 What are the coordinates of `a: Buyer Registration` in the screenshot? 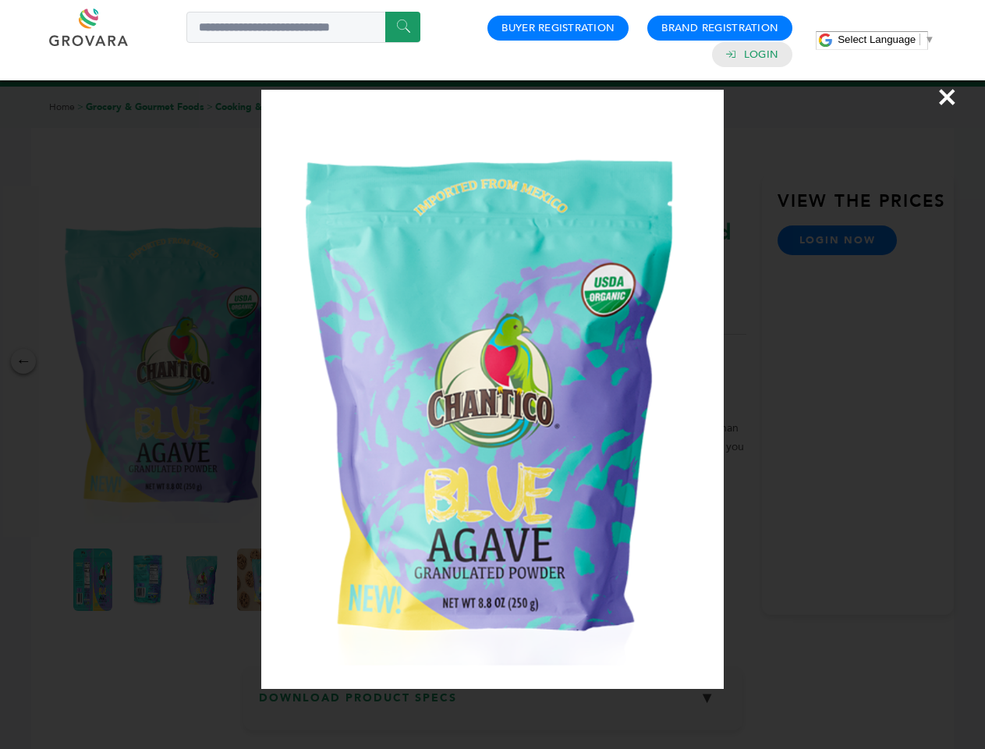 It's located at (558, 28).